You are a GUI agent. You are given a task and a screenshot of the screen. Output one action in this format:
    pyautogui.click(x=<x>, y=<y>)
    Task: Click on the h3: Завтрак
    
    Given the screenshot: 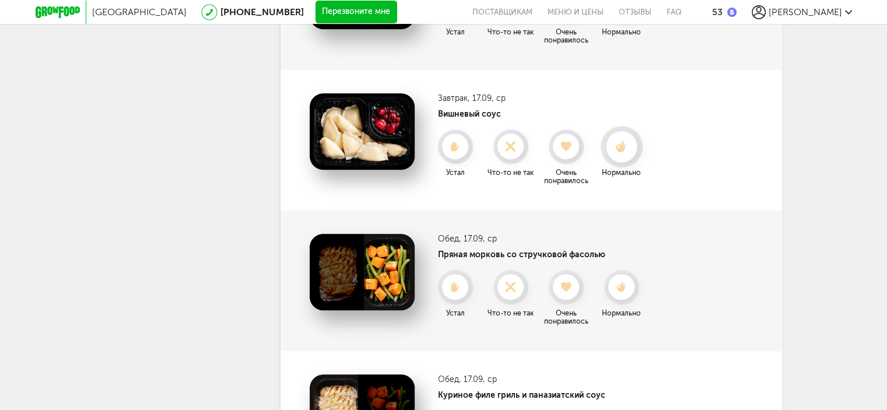 What is the action you would take?
    pyautogui.click(x=543, y=98)
    